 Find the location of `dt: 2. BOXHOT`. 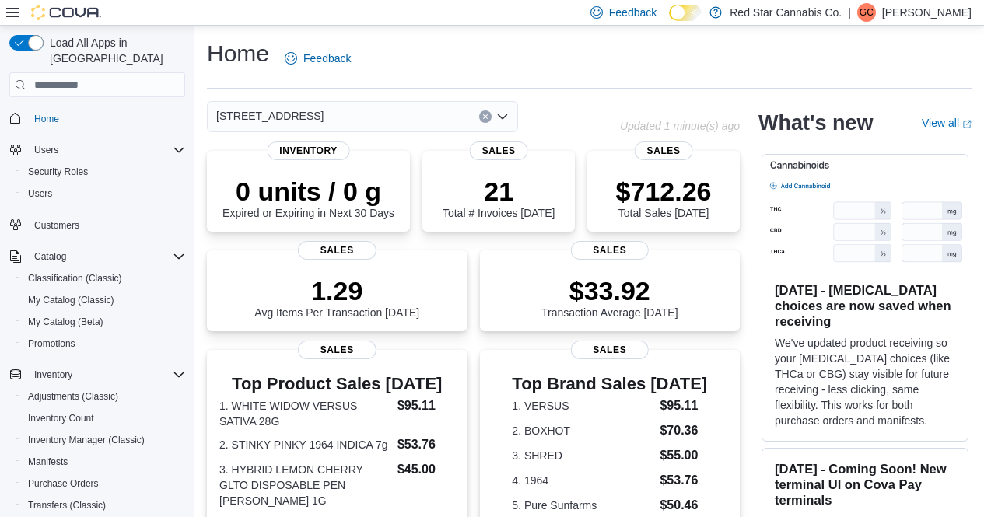

dt: 2. BOXHOT is located at coordinates (582, 431).